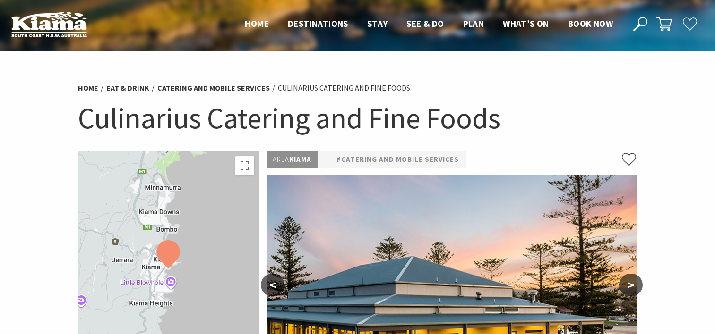 The height and width of the screenshot is (334, 715). What do you see at coordinates (88, 88) in the screenshot?
I see `a: Home` at bounding box center [88, 88].